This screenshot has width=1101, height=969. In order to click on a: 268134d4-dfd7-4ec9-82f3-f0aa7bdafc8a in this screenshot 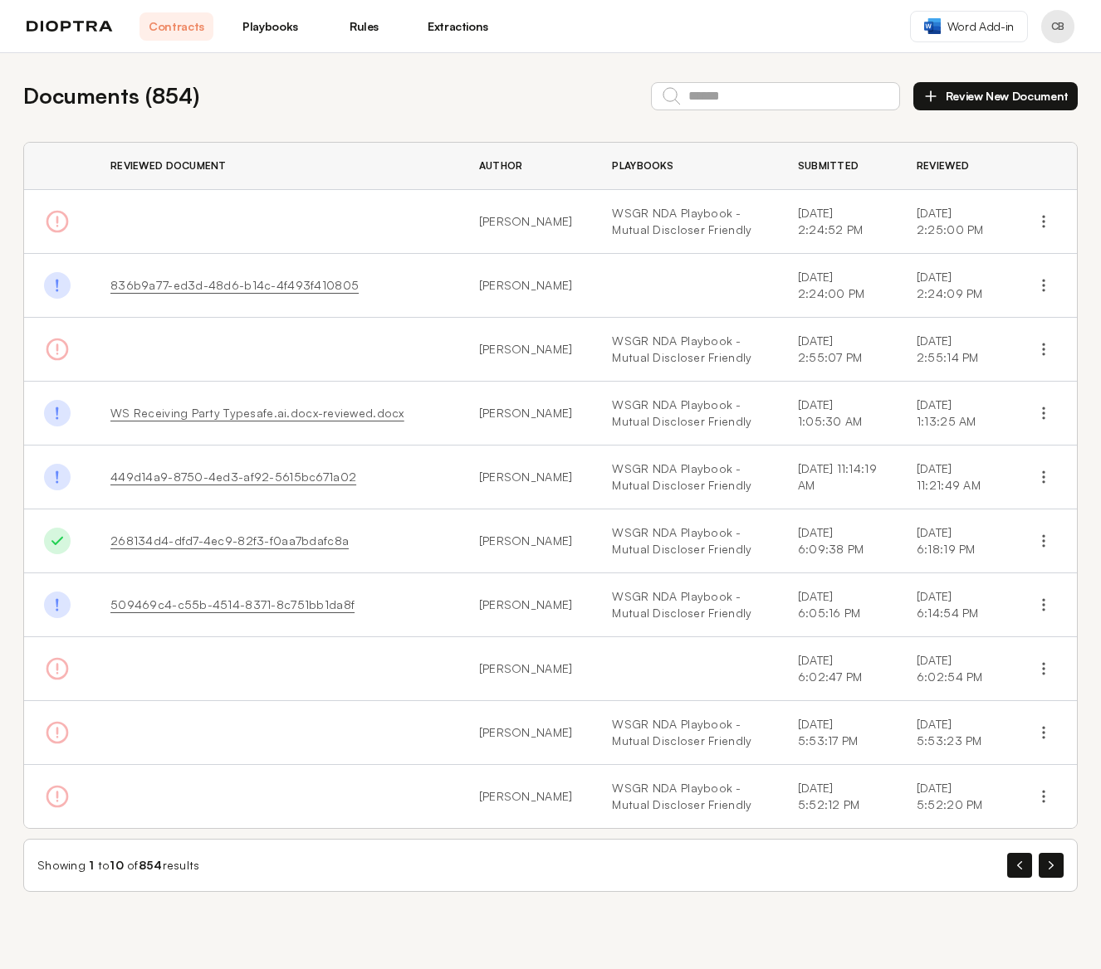, I will do `click(229, 540)`.